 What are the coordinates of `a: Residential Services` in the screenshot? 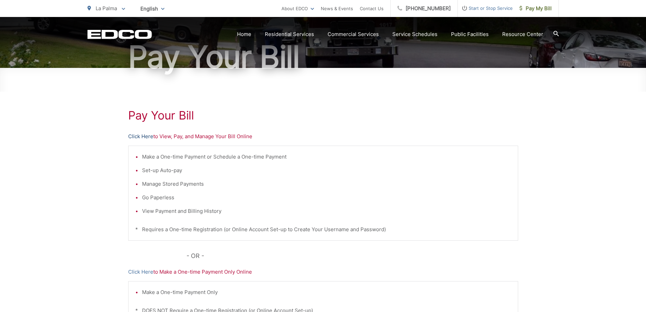 It's located at (289, 34).